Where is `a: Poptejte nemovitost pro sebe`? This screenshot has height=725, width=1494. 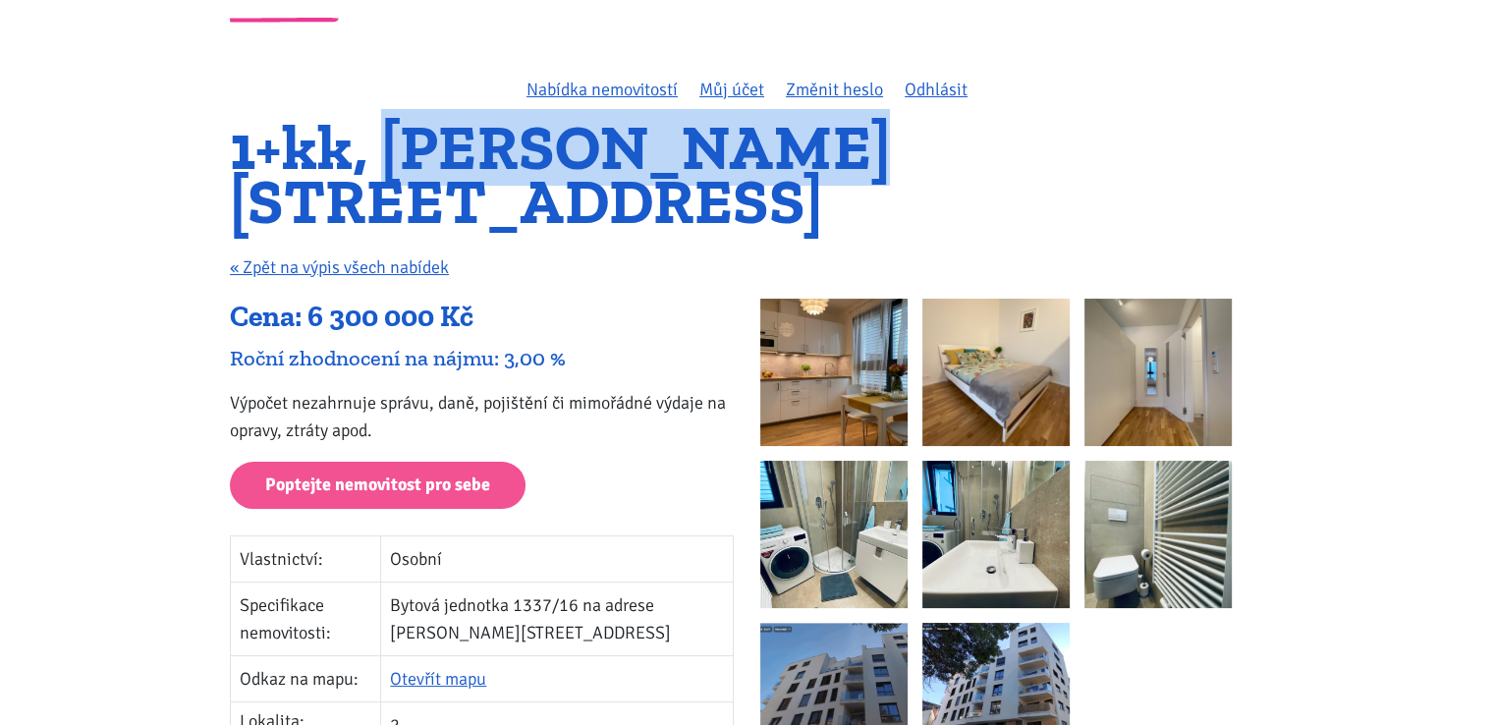 a: Poptejte nemovitost pro sebe is located at coordinates (377, 485).